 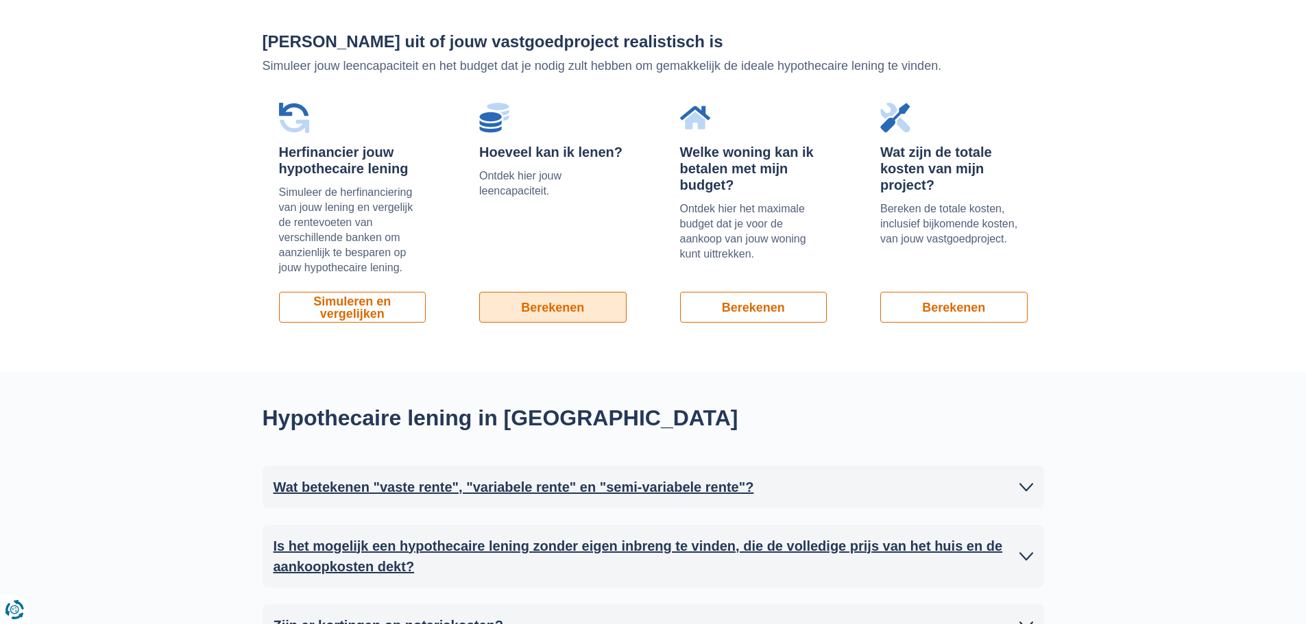 I want to click on p: Ontdek hier jouw leencapaciteit., so click(x=552, y=184).